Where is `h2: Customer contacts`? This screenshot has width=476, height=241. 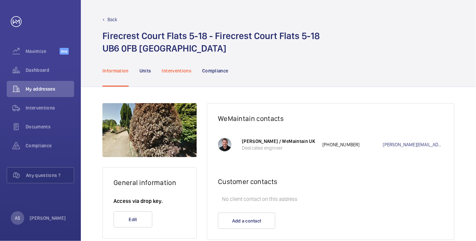
h2: Customer contacts is located at coordinates (331, 181).